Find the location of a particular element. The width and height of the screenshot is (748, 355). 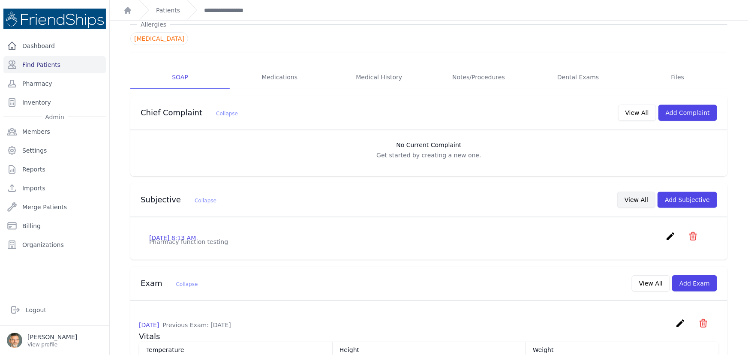

p: View profile is located at coordinates (52, 345).